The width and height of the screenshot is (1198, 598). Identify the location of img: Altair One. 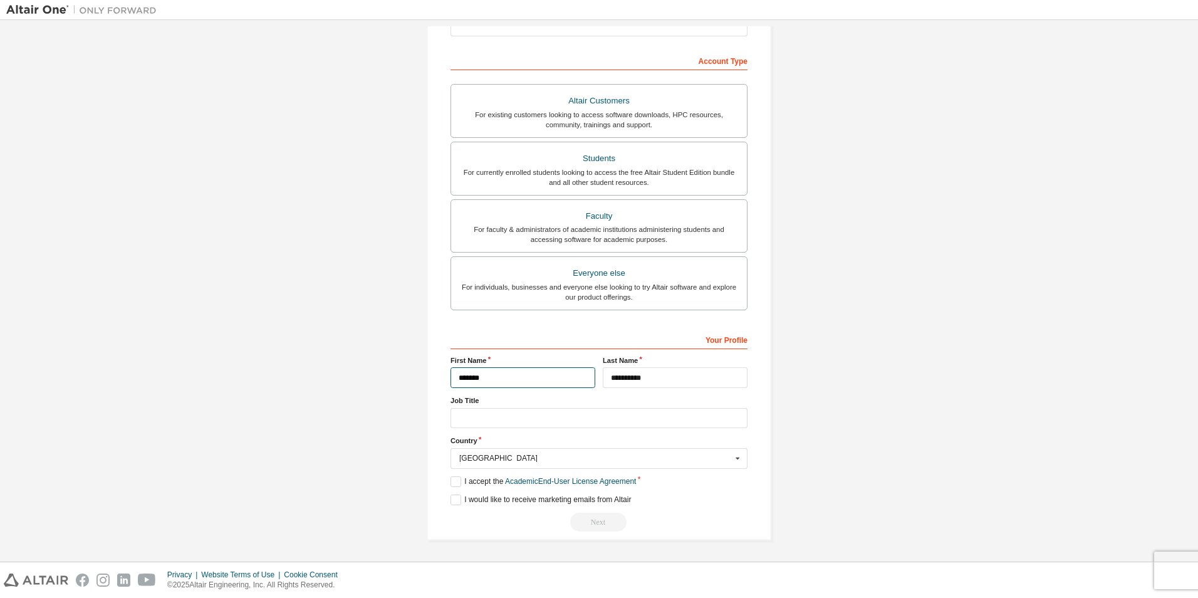
(85, 10).